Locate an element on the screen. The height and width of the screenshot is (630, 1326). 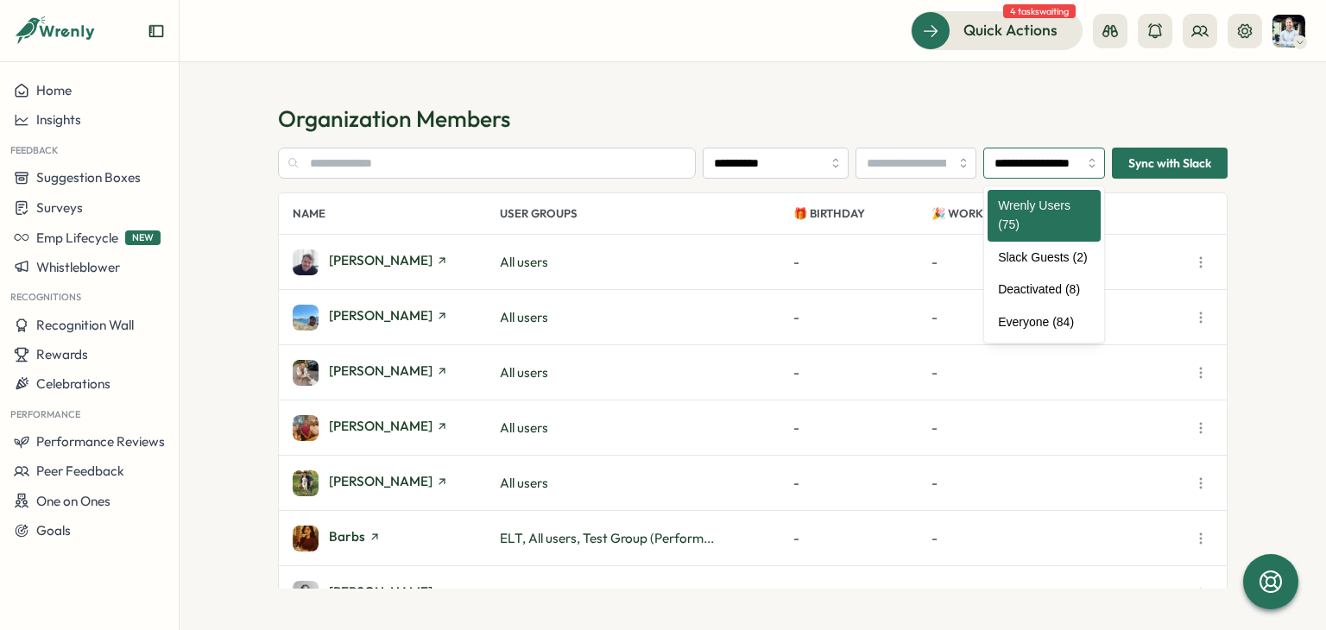
span: Insights is located at coordinates (59, 119).